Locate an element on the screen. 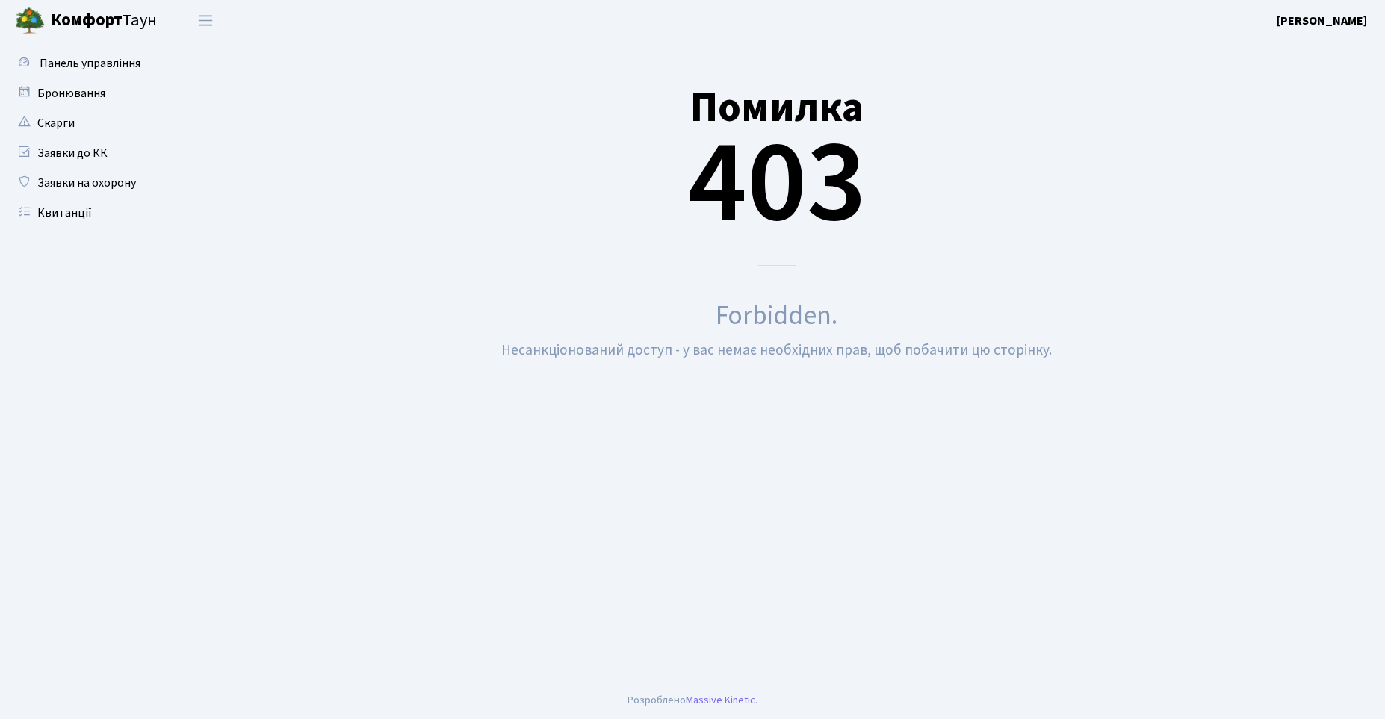  div: 403 is located at coordinates (776, 156).